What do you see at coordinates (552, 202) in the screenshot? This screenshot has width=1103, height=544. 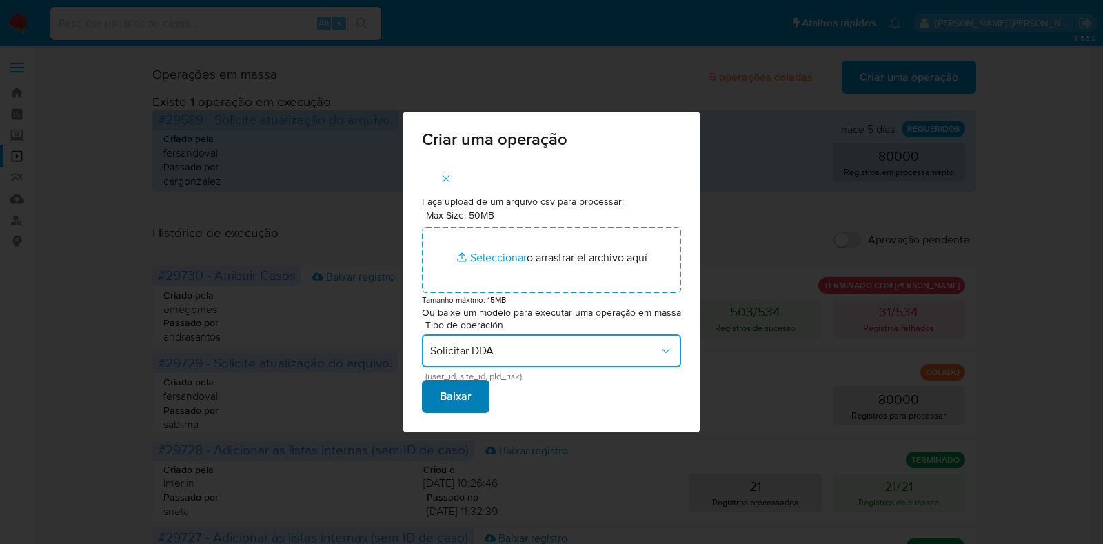 I see `p: Faça upload de um arquivo csv para processar:` at bounding box center [552, 202].